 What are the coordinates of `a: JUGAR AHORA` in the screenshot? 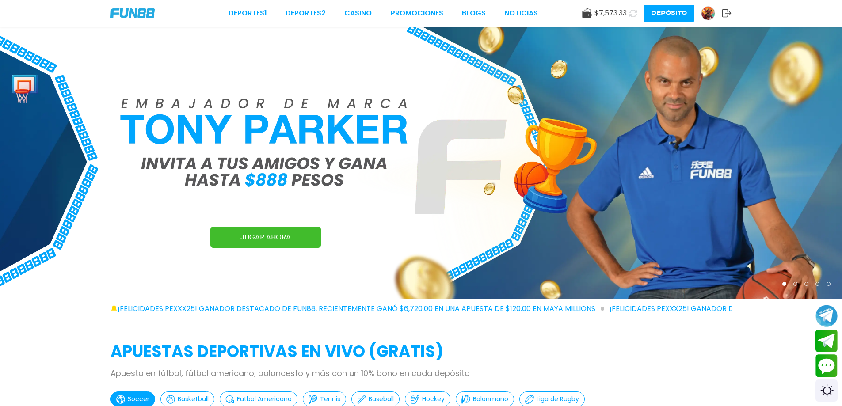 It's located at (266, 237).